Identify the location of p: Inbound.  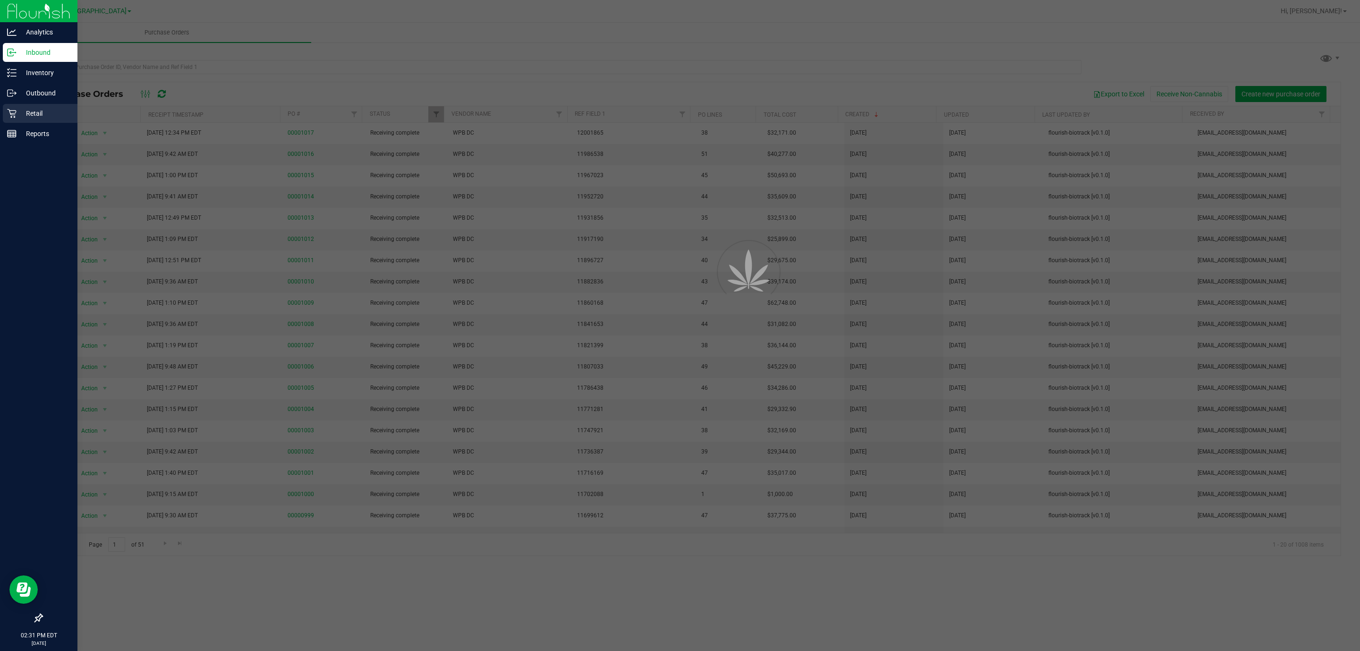
(45, 52).